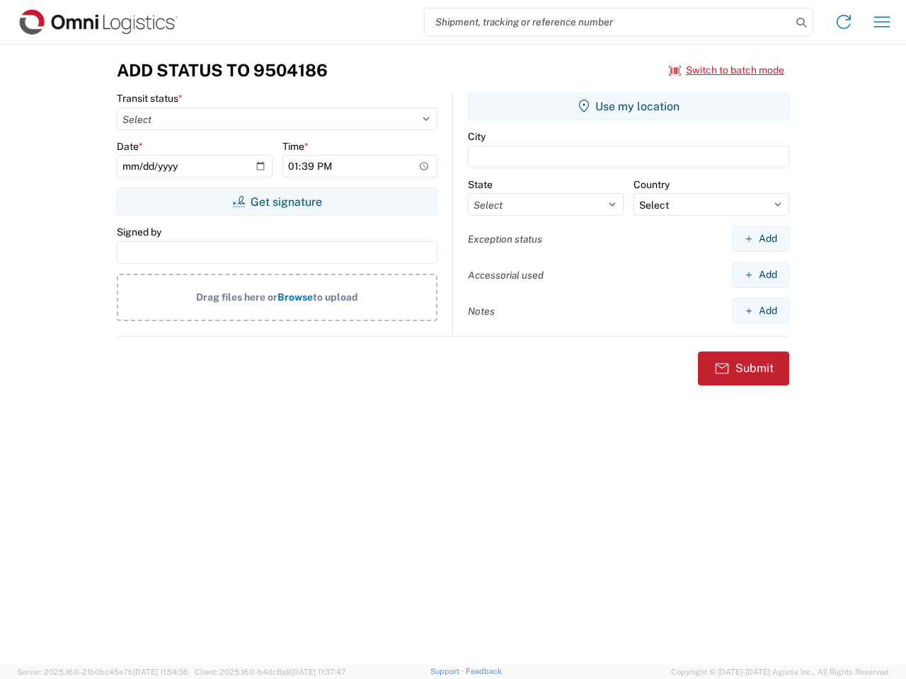 Image resolution: width=906 pixels, height=679 pixels. I want to click on span: Drag files here or, so click(236, 297).